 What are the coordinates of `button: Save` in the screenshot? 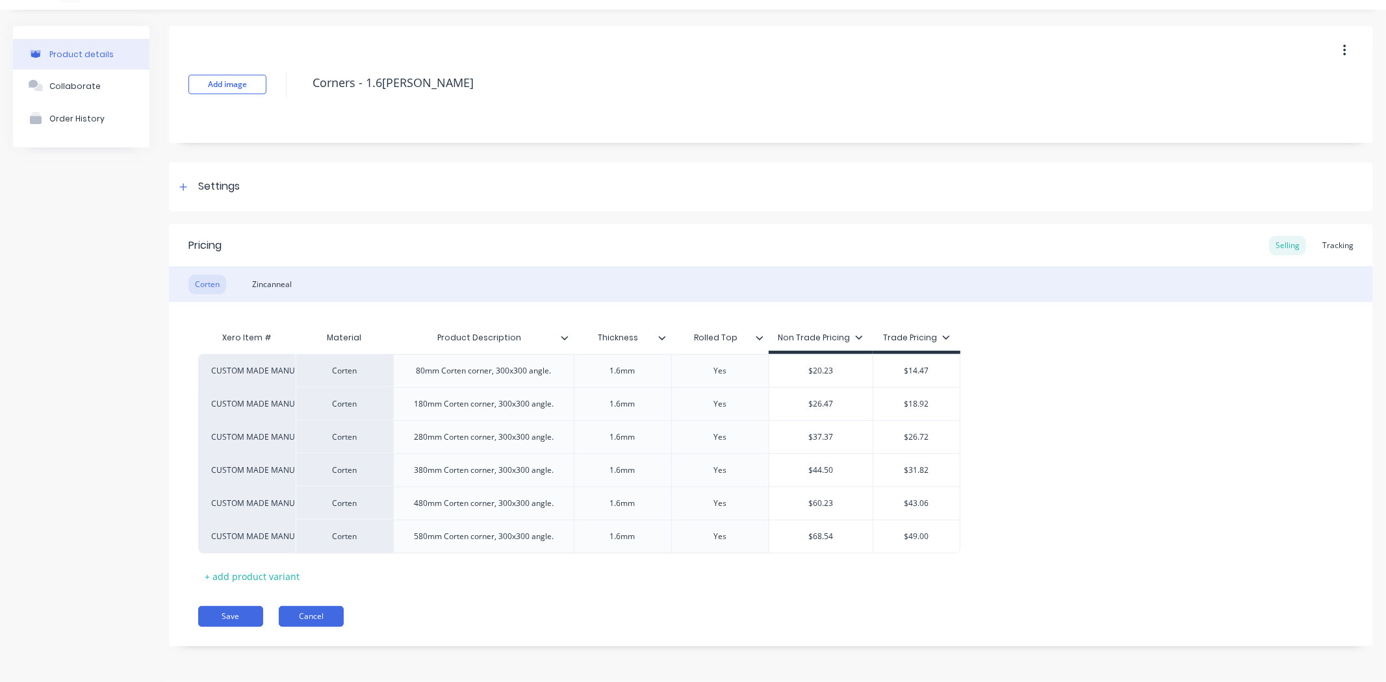 It's located at (231, 617).